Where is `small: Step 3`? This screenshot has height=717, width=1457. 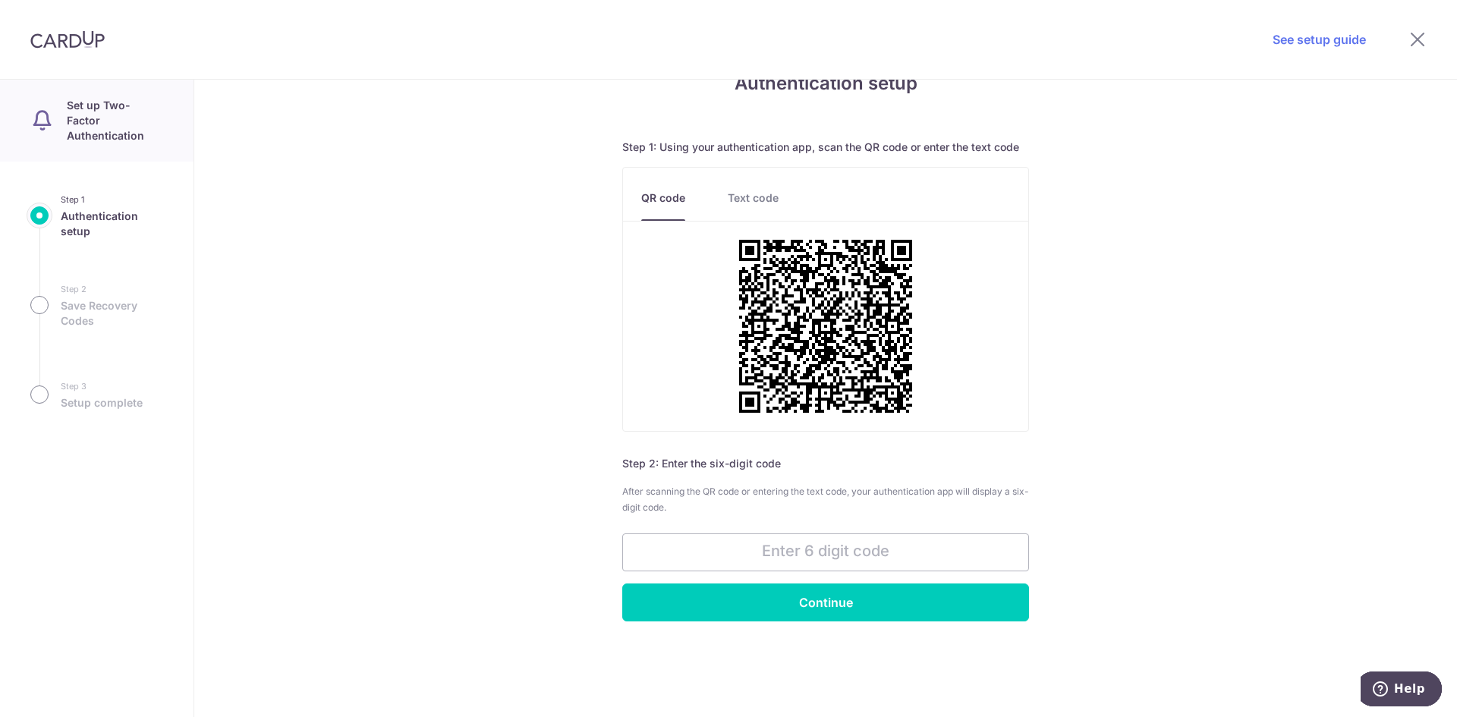
small: Step 3 is located at coordinates (102, 386).